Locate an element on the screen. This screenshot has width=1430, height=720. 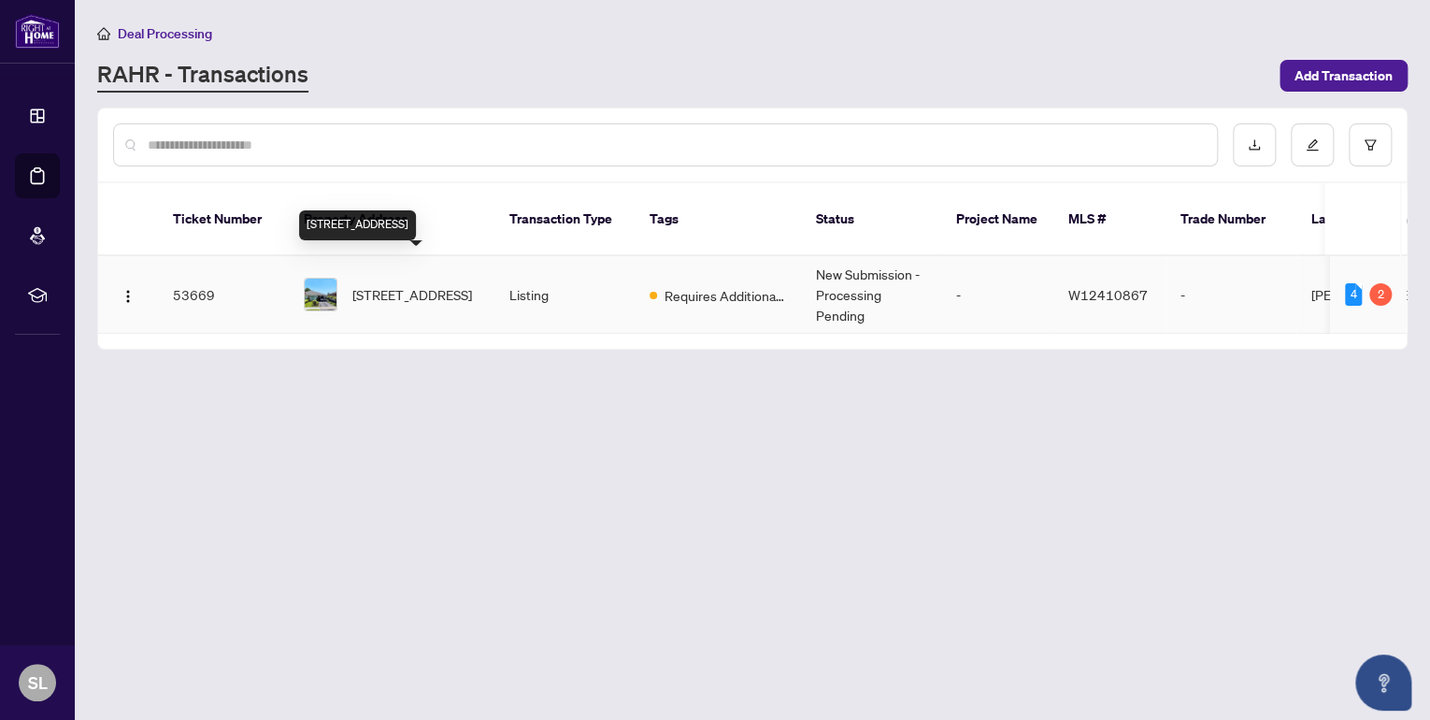
span: SL is located at coordinates (37, 682).